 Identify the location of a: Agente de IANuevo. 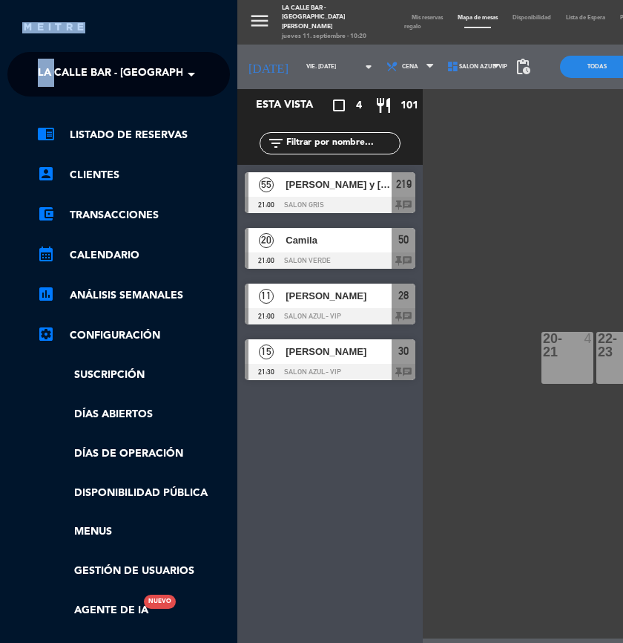
(93, 610).